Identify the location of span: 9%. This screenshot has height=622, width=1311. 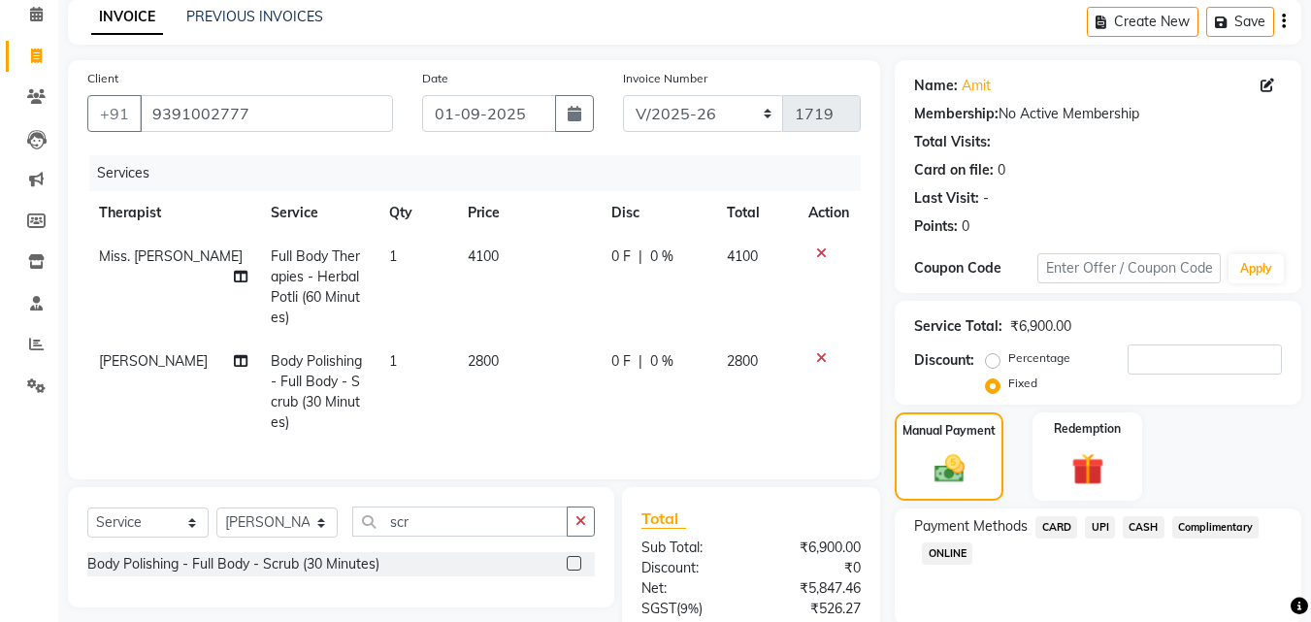
(689, 609).